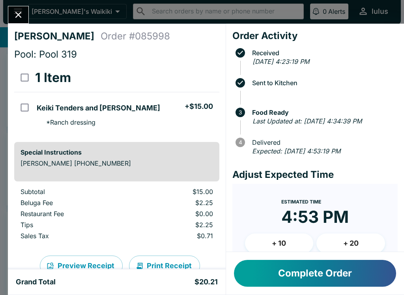 This screenshot has width=404, height=295. What do you see at coordinates (53, 78) in the screenshot?
I see `h3: 1 Item` at bounding box center [53, 78].